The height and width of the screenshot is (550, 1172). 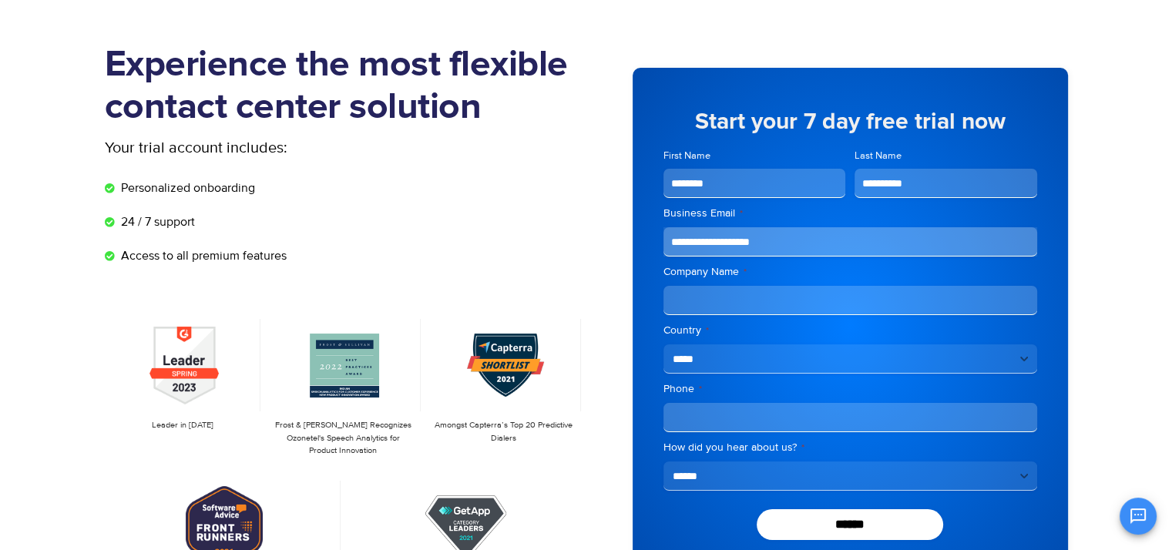 I want to click on label: Phone, so click(x=850, y=389).